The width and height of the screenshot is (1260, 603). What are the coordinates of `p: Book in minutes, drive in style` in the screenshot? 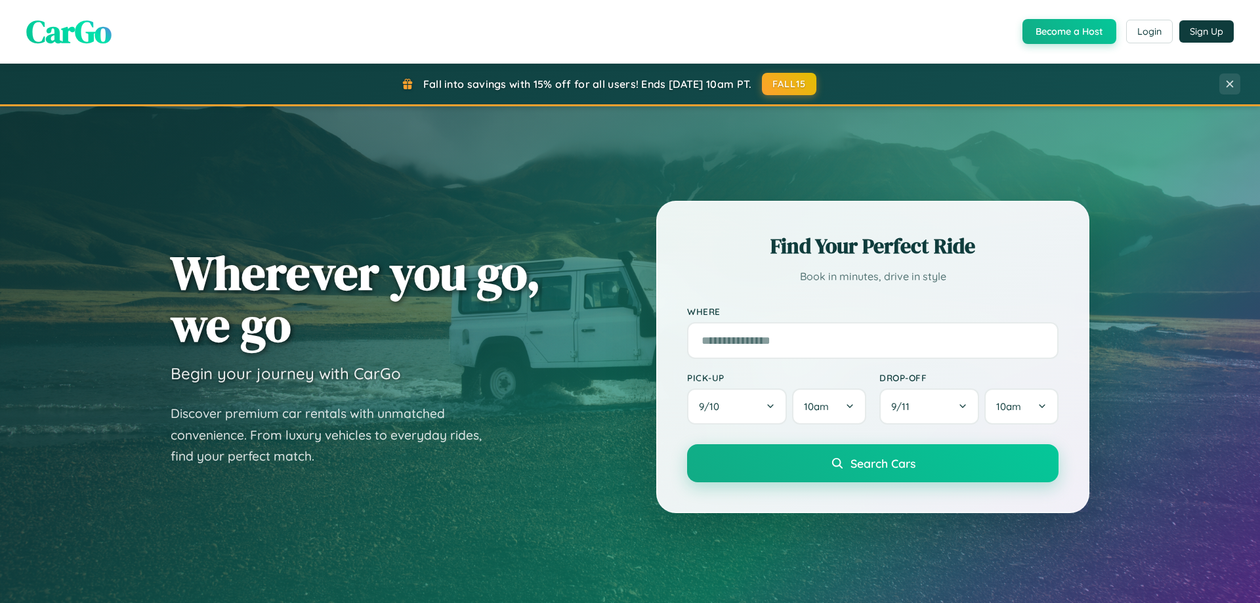 It's located at (873, 276).